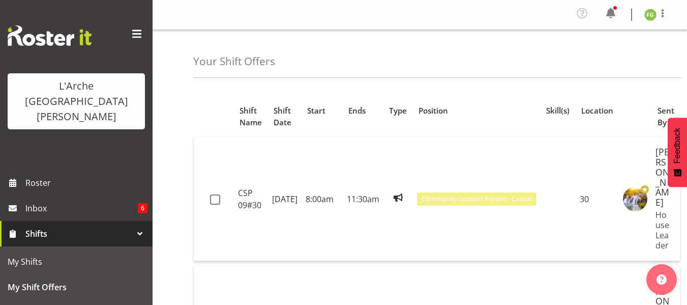 The width and height of the screenshot is (687, 305). What do you see at coordinates (597, 110) in the screenshot?
I see `div: Location` at bounding box center [597, 110].